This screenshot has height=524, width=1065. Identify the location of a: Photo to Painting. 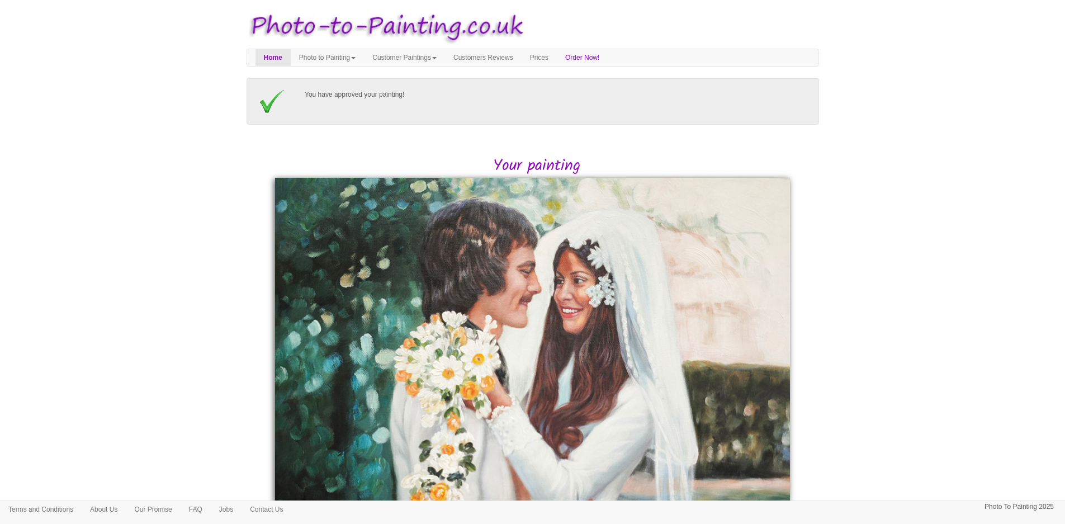
(327, 58).